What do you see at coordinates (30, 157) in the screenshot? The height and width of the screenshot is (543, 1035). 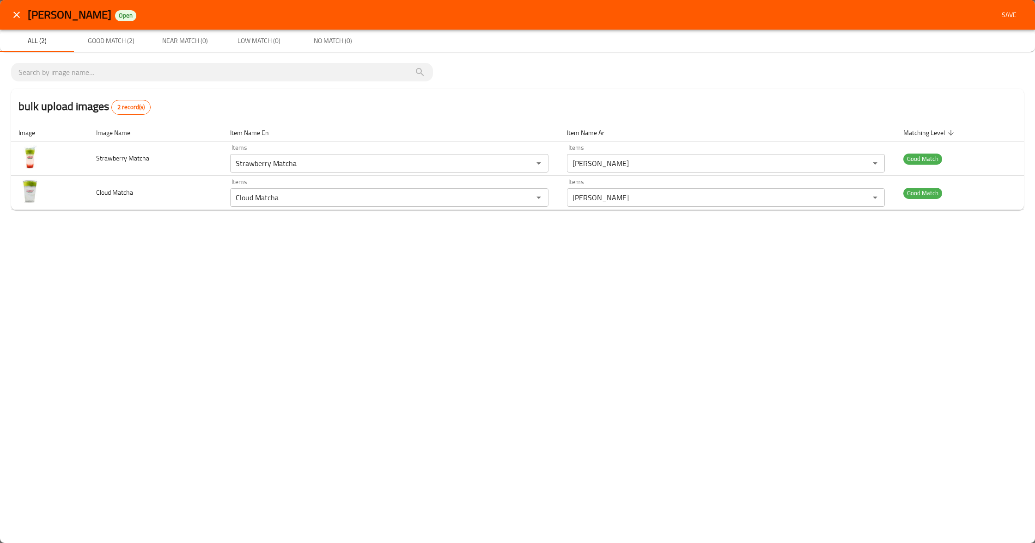 I see `img: Strawberry Matcha` at bounding box center [30, 157].